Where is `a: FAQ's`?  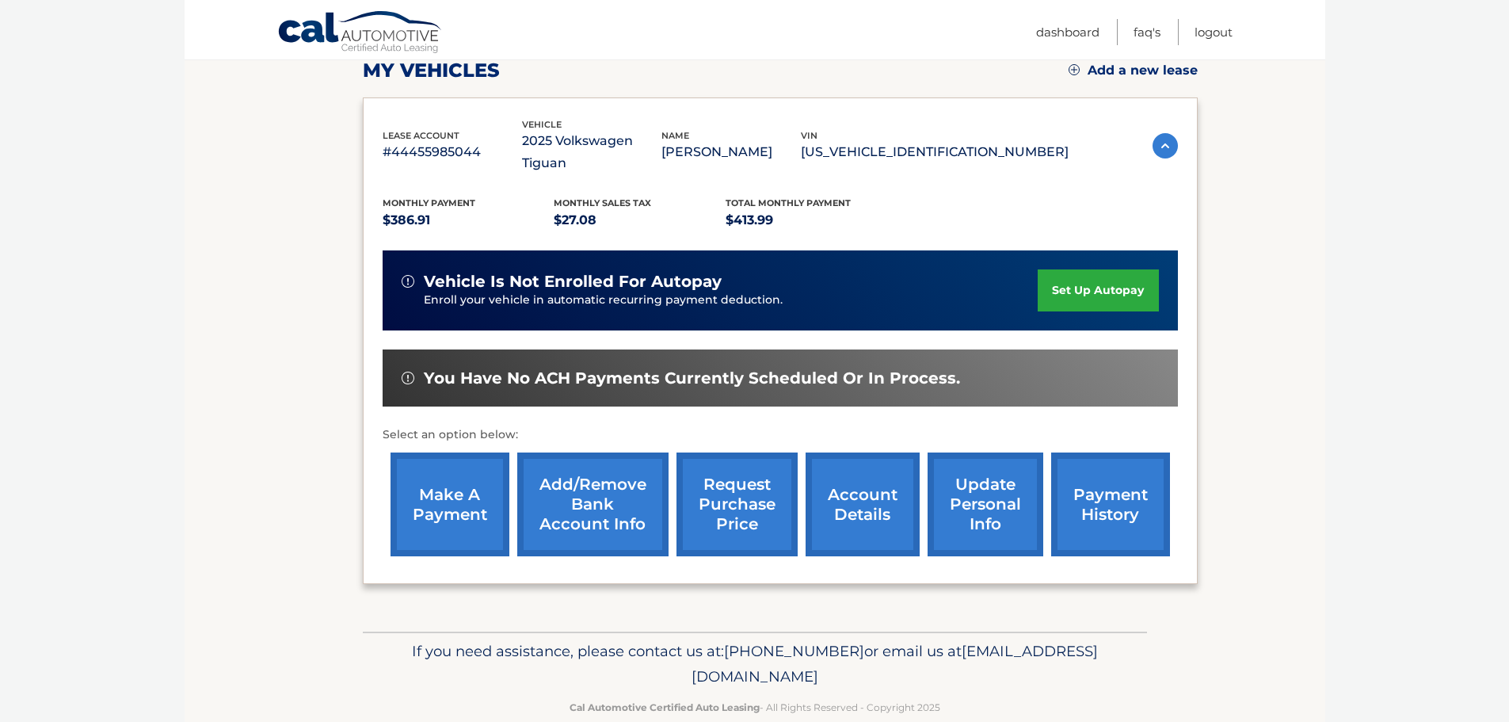
a: FAQ's is located at coordinates (1147, 32).